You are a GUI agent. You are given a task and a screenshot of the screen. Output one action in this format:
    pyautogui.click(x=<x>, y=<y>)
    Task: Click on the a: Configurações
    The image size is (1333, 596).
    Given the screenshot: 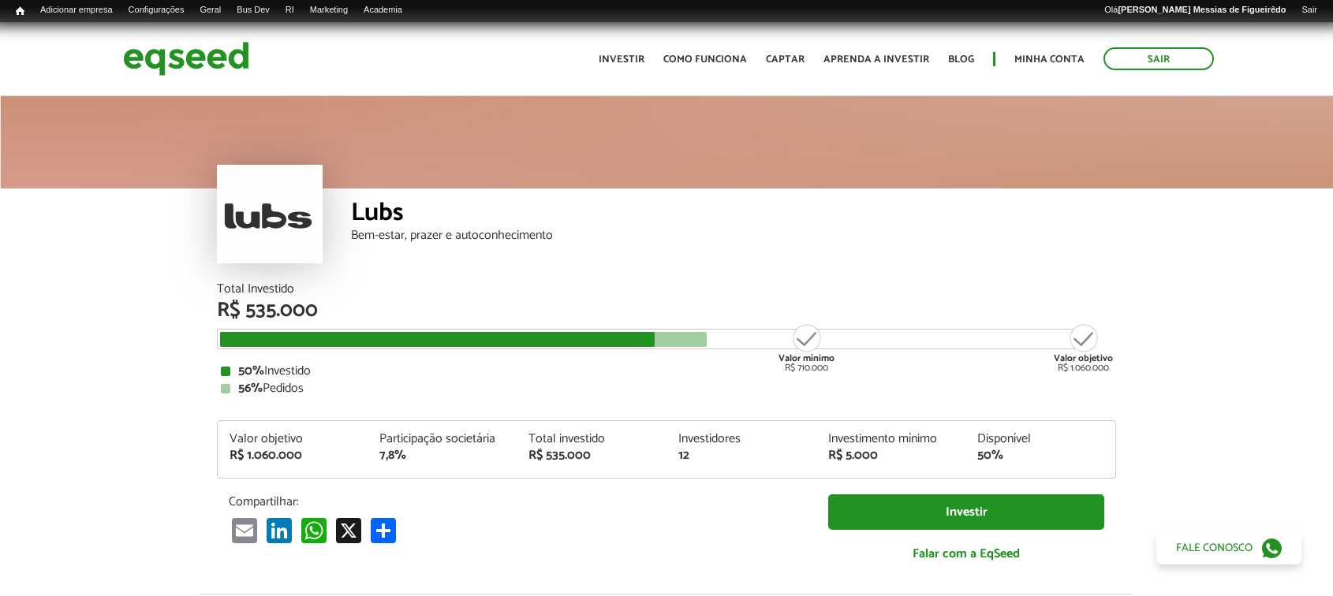 What is the action you would take?
    pyautogui.click(x=156, y=10)
    